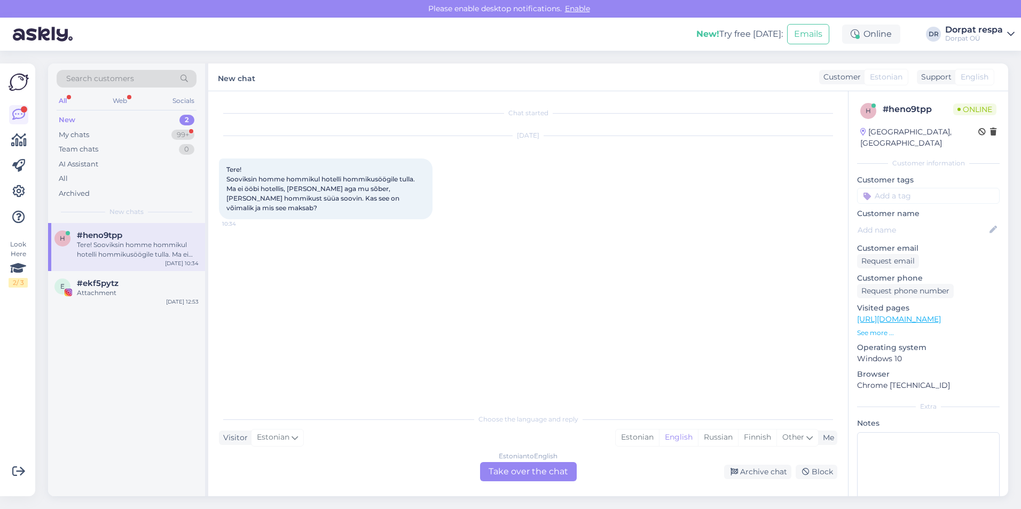 Image resolution: width=1021 pixels, height=509 pixels. What do you see at coordinates (78, 164) in the screenshot?
I see `div: AI Assistant` at bounding box center [78, 164].